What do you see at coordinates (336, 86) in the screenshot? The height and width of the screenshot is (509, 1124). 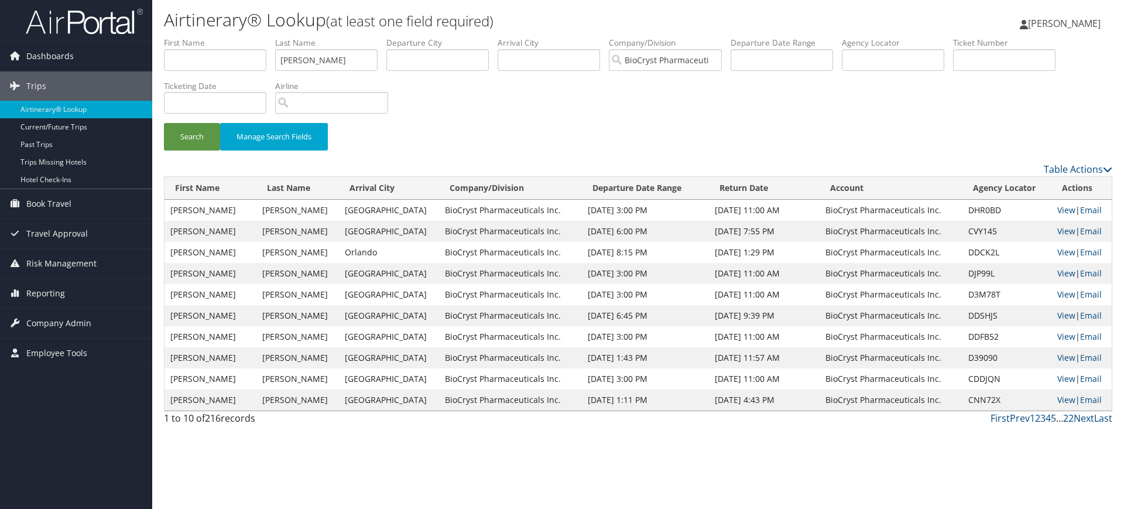 I see `label: Airline` at bounding box center [336, 86].